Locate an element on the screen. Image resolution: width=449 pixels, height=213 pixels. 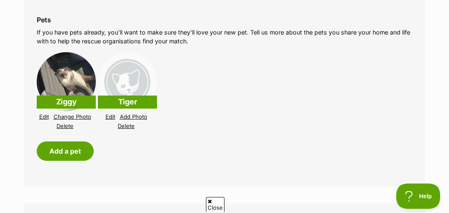
a: Change Photo is located at coordinates (72, 117).